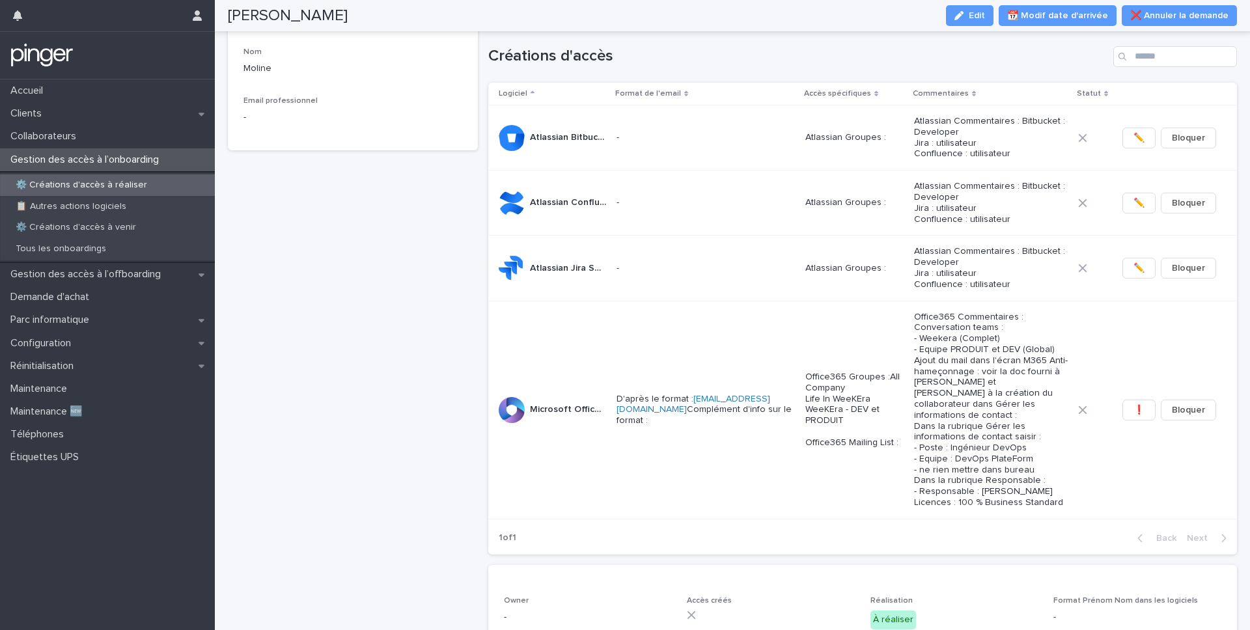 The width and height of the screenshot is (1250, 630). Describe the element at coordinates (44, 366) in the screenshot. I see `p: Réinitialisation` at that location.